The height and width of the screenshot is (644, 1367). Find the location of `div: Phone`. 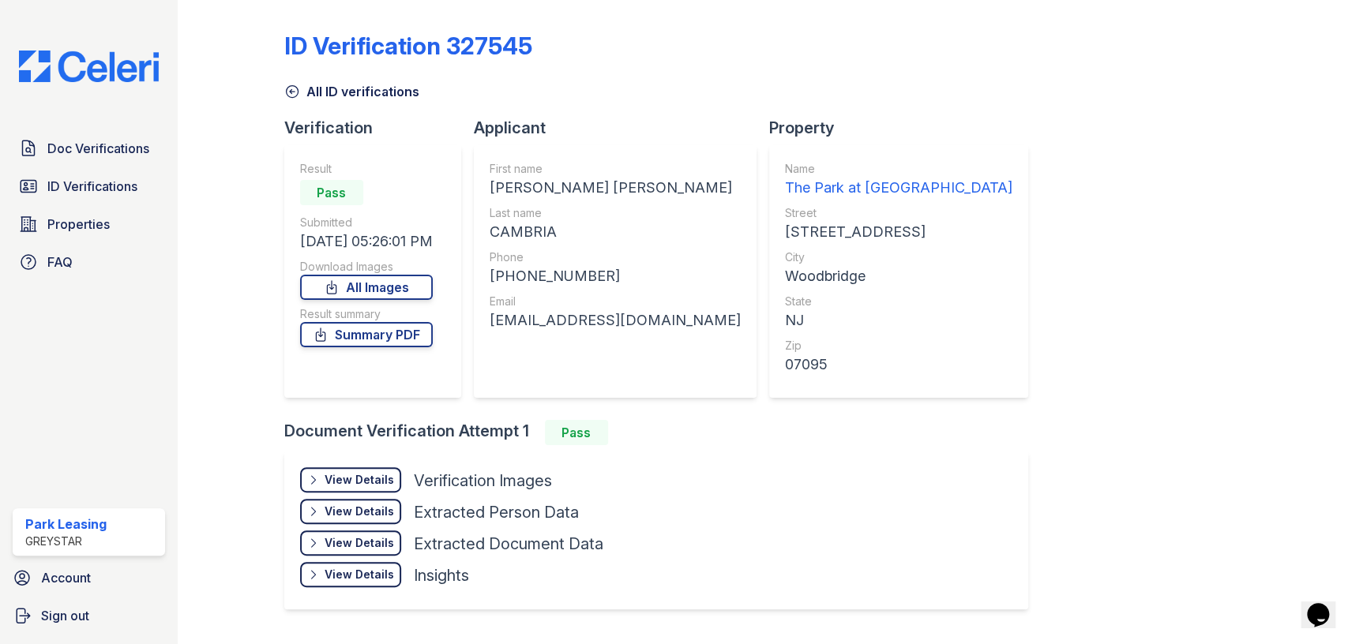

div: Phone is located at coordinates (615, 257).